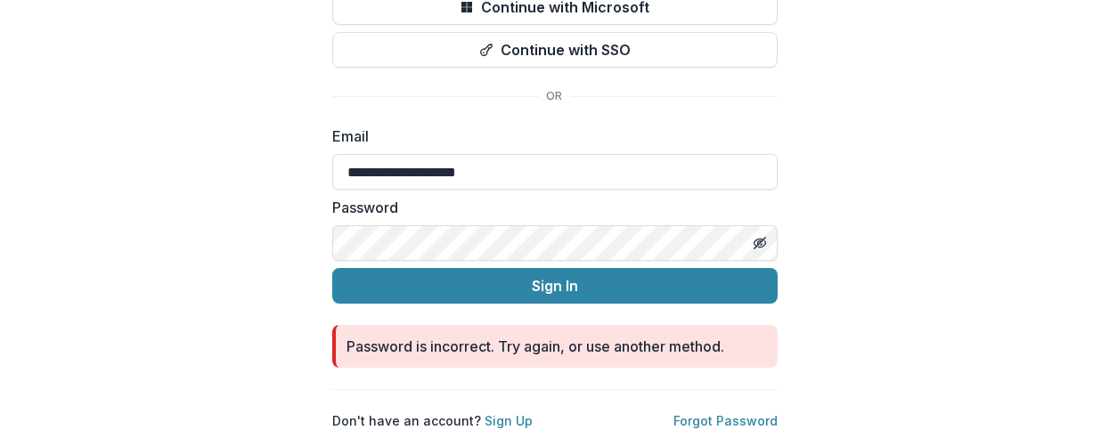 This screenshot has height=430, width=1109. I want to click on a: Forgot Password, so click(725, 420).